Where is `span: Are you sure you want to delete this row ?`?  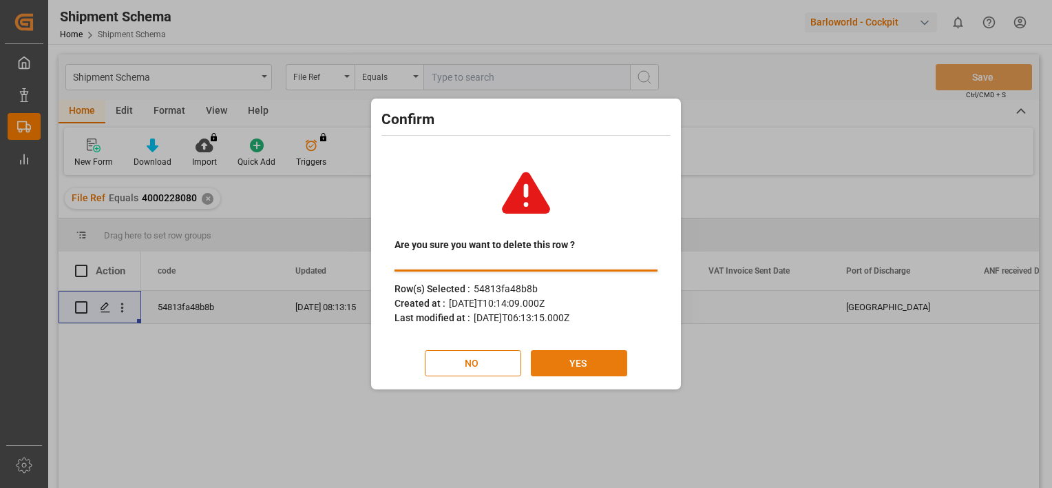
span: Are you sure you want to delete this row ? is located at coordinates (485, 245).